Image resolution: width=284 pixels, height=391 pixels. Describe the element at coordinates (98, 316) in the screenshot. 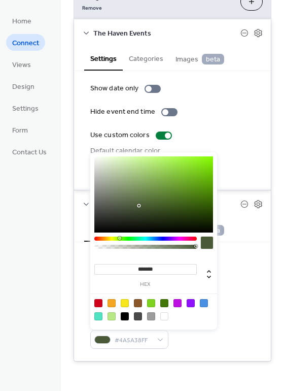

I see `div: #50E3C2` at that location.